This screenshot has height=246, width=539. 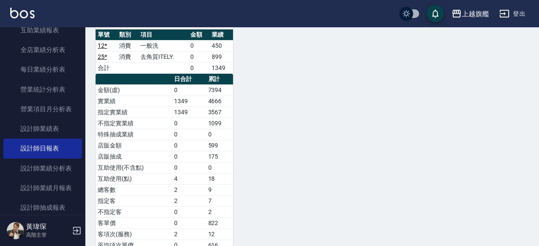 What do you see at coordinates (220, 190) in the screenshot?
I see `td: 9` at bounding box center [220, 190].